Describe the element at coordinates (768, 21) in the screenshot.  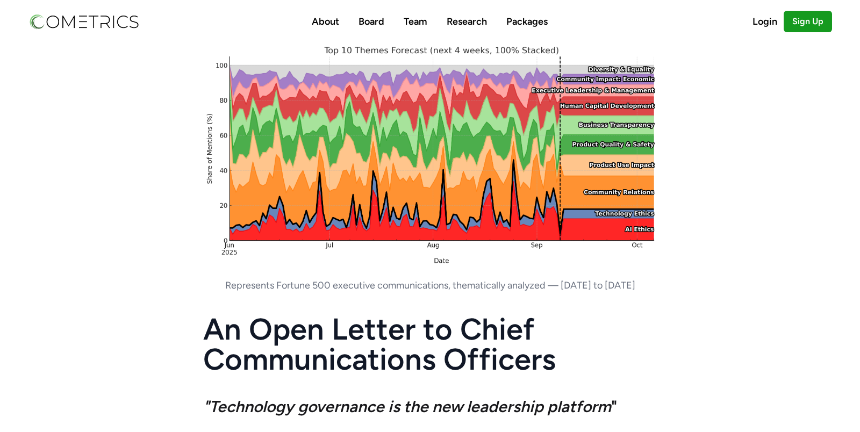
I see `a: Login` at that location.